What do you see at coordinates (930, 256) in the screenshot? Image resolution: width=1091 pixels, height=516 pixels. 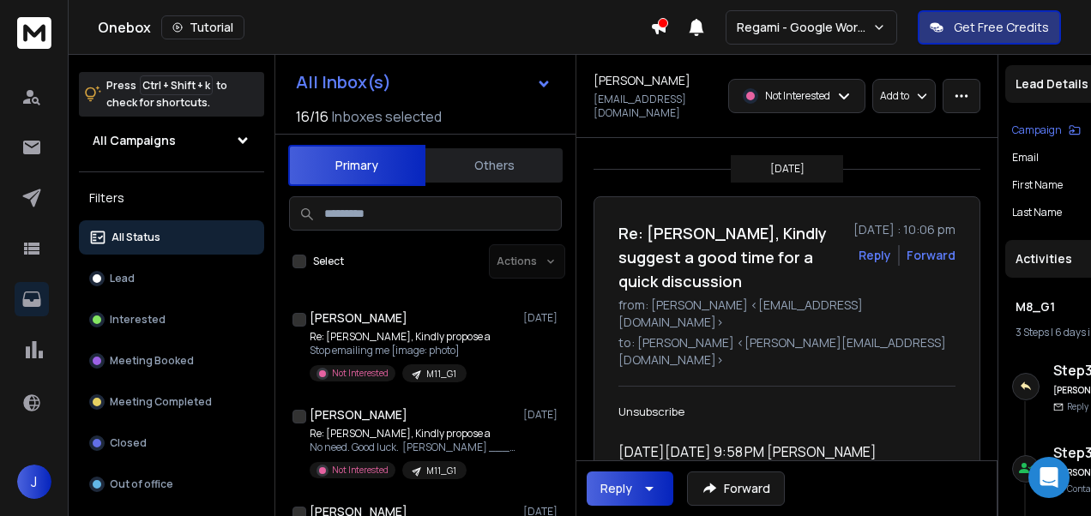 I see `div: Forward` at bounding box center [930, 256].